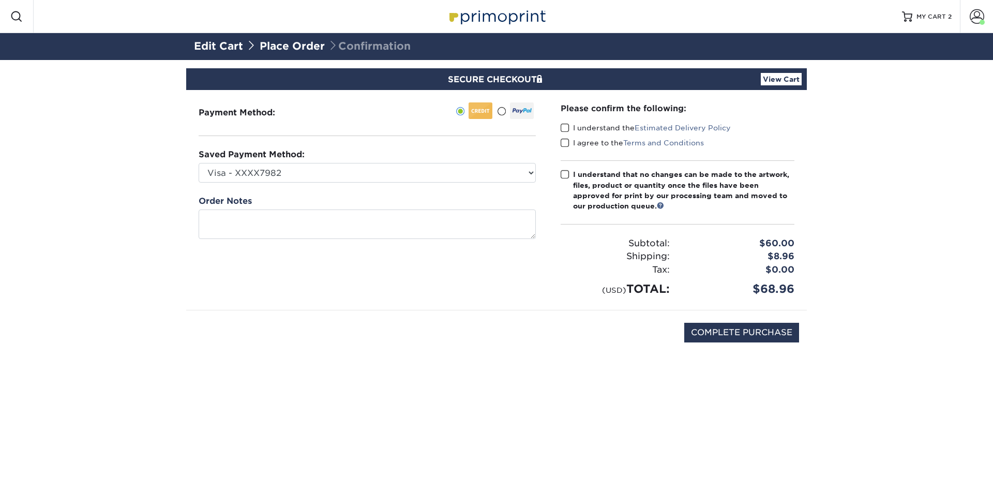  I want to click on a: Estimated Delivery Policy, so click(683, 128).